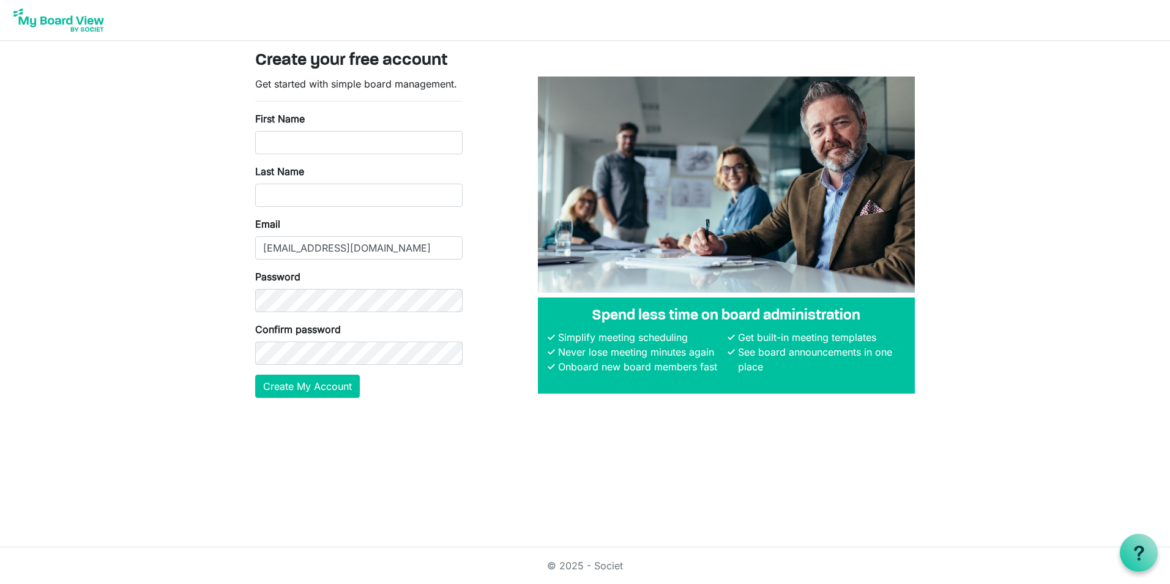  What do you see at coordinates (307, 386) in the screenshot?
I see `button: Create My Account` at bounding box center [307, 386].